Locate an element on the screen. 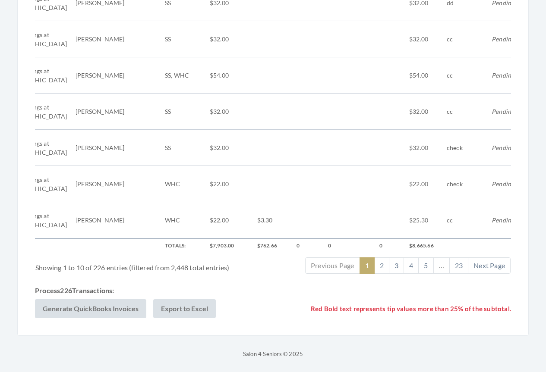  a: 2 is located at coordinates (381, 266).